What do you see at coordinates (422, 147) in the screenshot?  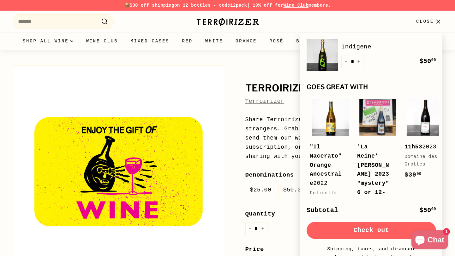 I see `div: 2023` at bounding box center [422, 147].